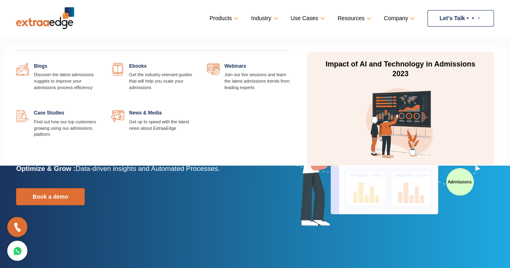 The width and height of the screenshot is (510, 268). I want to click on a: Book a demo, so click(50, 197).